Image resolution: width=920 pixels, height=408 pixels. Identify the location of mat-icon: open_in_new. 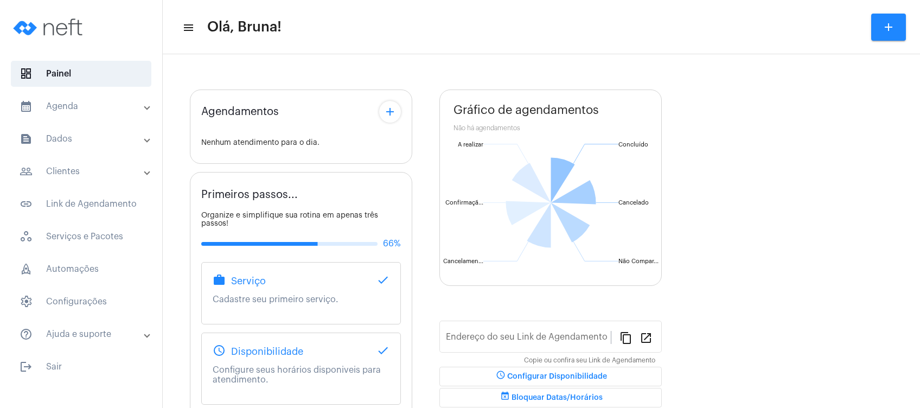
(646, 337).